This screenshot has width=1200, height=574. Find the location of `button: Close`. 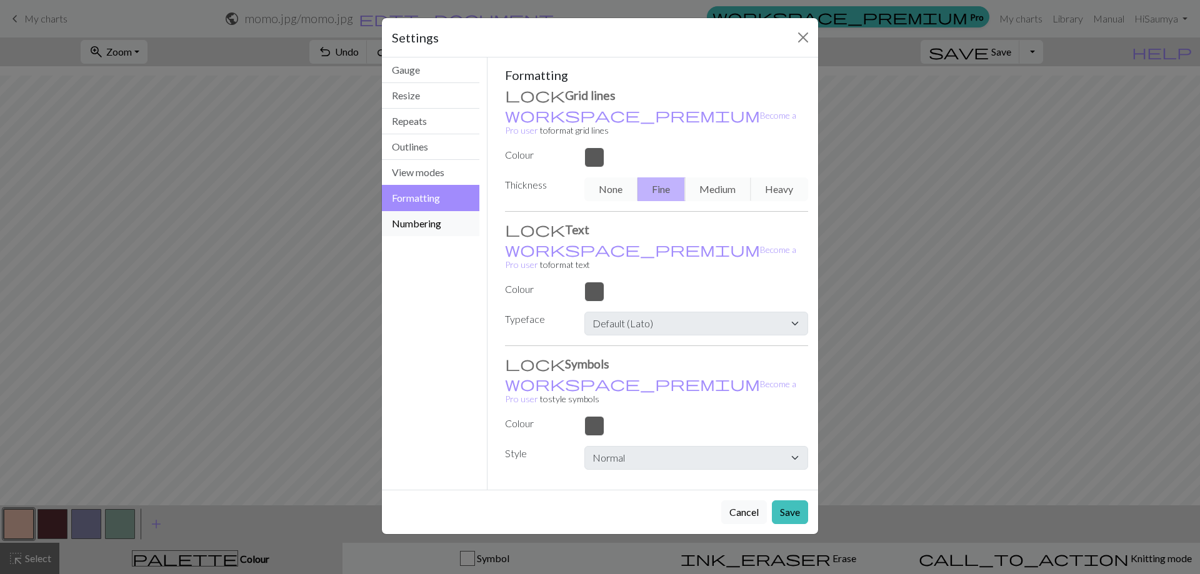

button: Close is located at coordinates (803, 38).